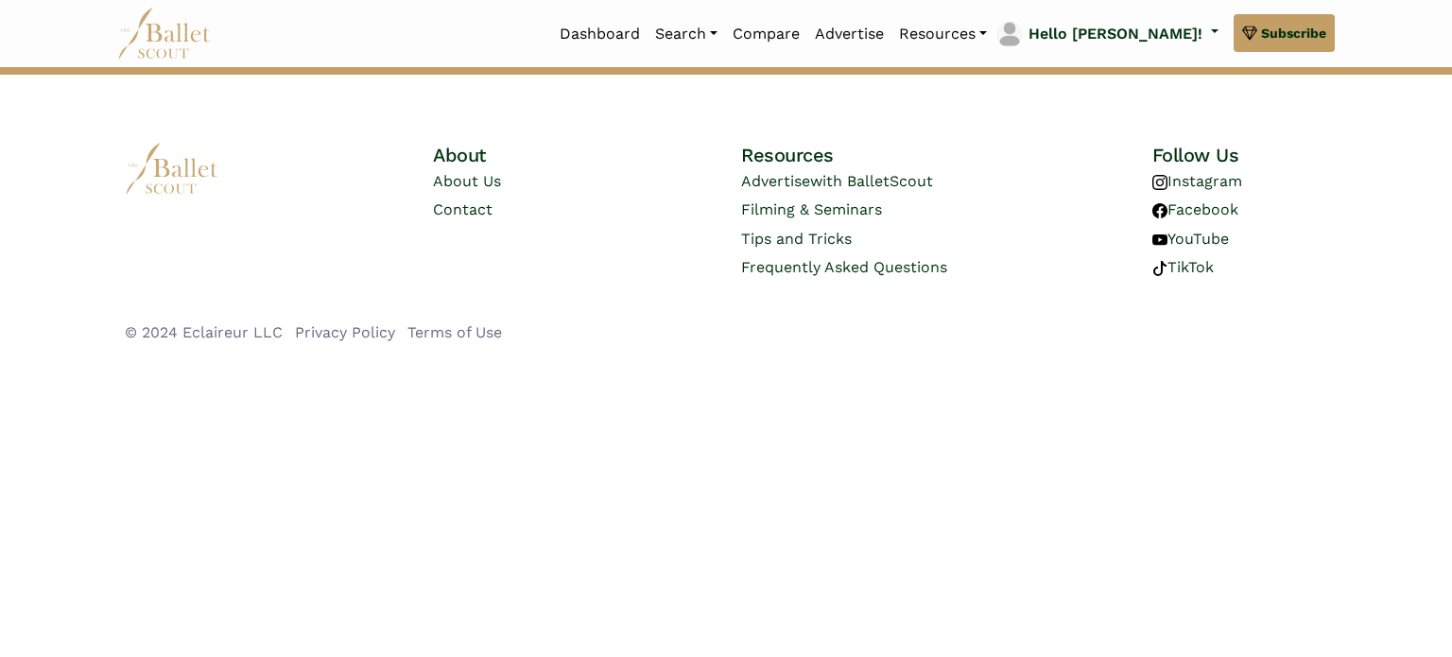 This screenshot has height=657, width=1452. I want to click on span: Subscribe, so click(1294, 33).